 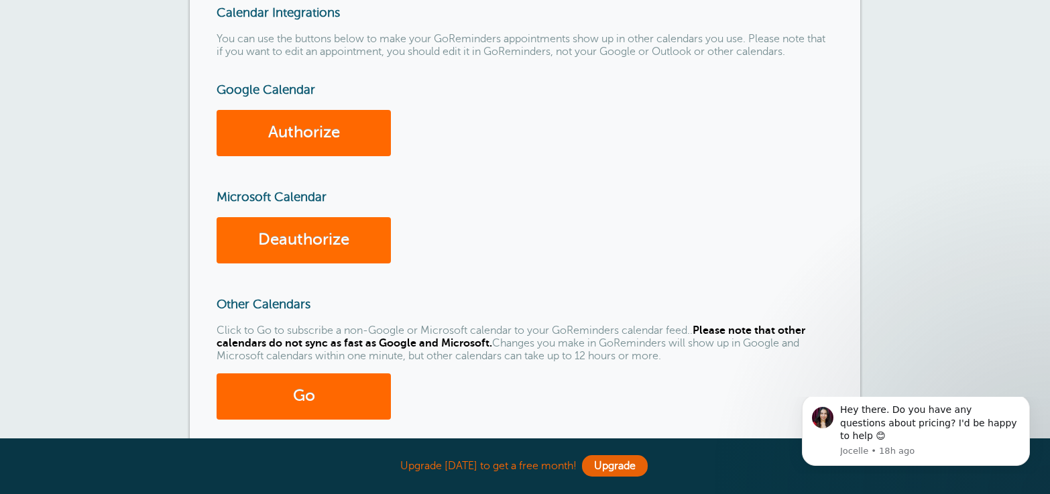 What do you see at coordinates (525, 90) in the screenshot?
I see `h3: Google Calendar` at bounding box center [525, 90].